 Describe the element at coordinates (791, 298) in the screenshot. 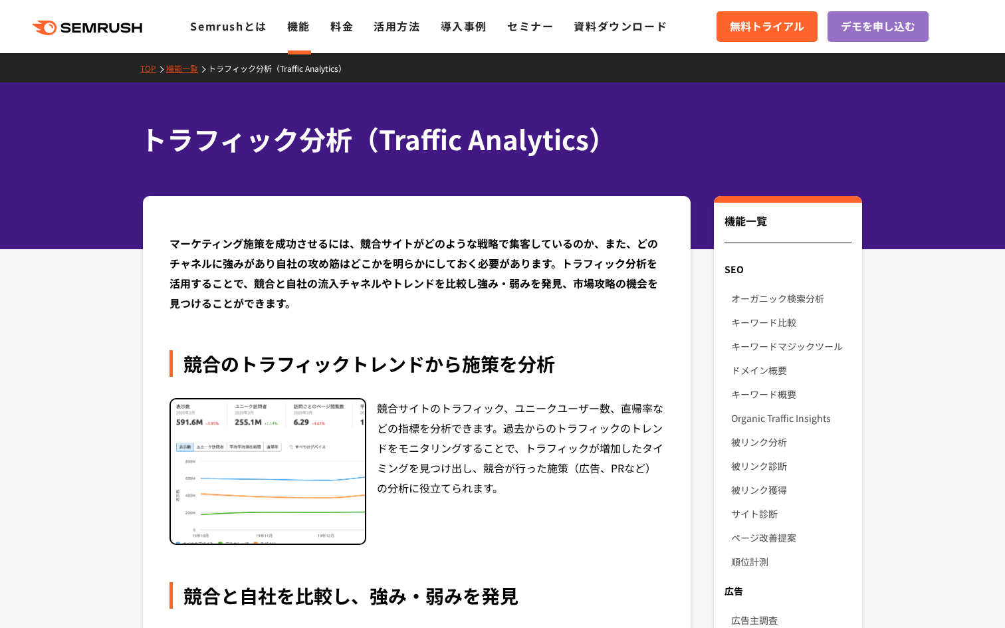

I see `a: オーガニック検索分析` at that location.